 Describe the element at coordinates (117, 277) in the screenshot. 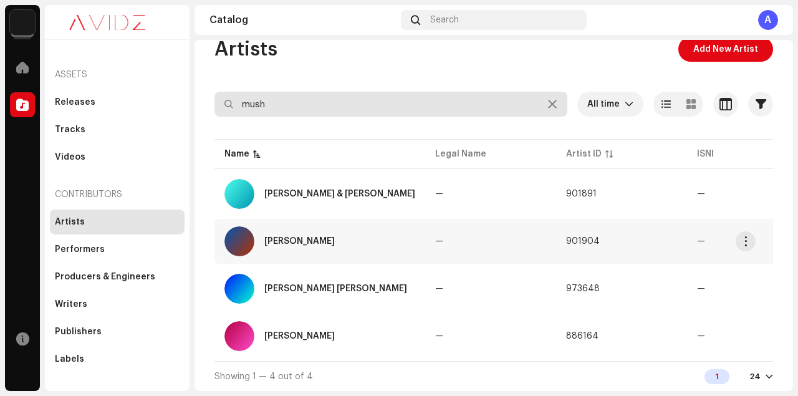

I see `re-m-nav-item: Producers & Engineers` at that location.